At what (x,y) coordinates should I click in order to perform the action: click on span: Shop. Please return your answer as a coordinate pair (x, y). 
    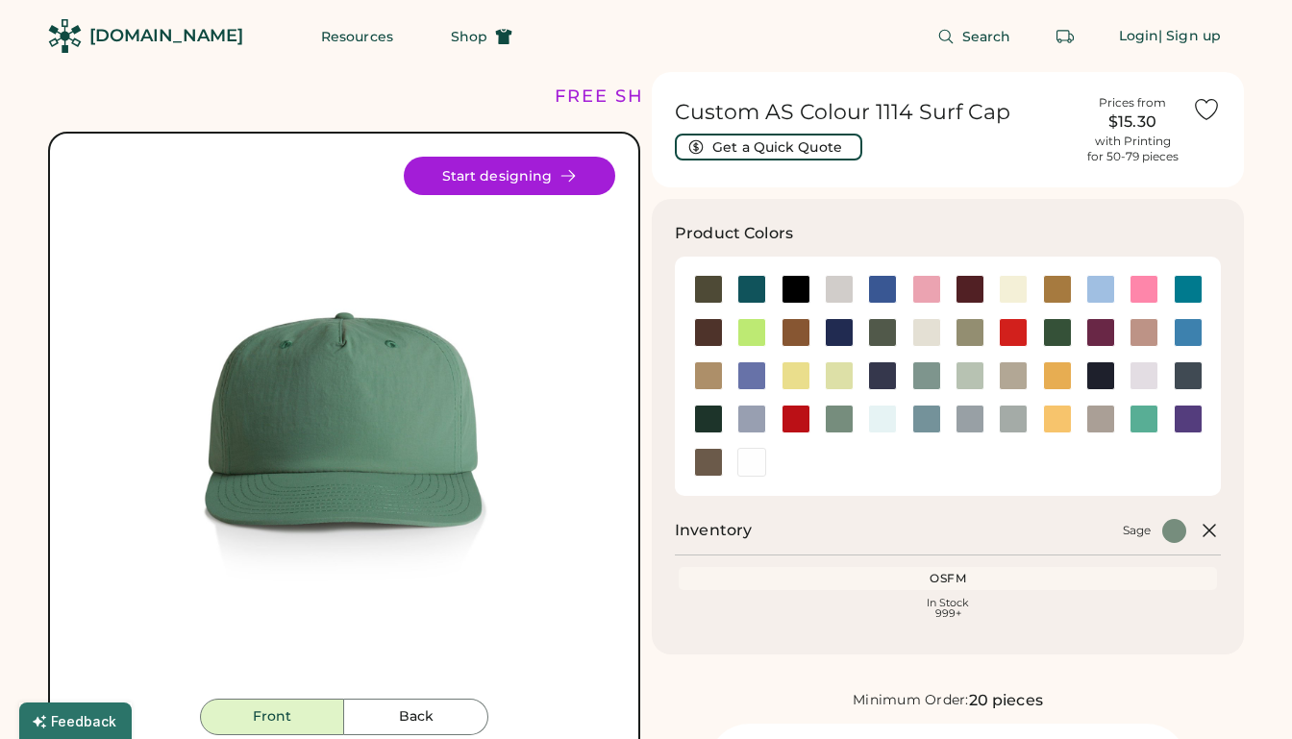
    Looking at the image, I should click on (469, 37).